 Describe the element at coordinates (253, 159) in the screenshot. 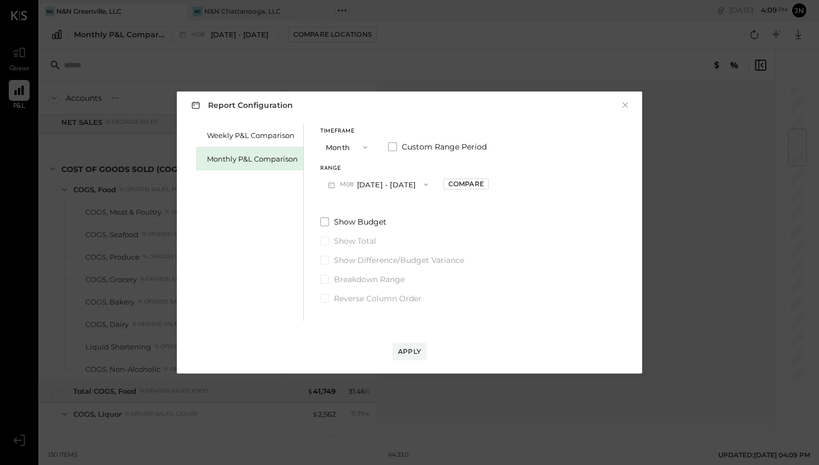

I see `div: Monthly P&L Comparison` at that location.